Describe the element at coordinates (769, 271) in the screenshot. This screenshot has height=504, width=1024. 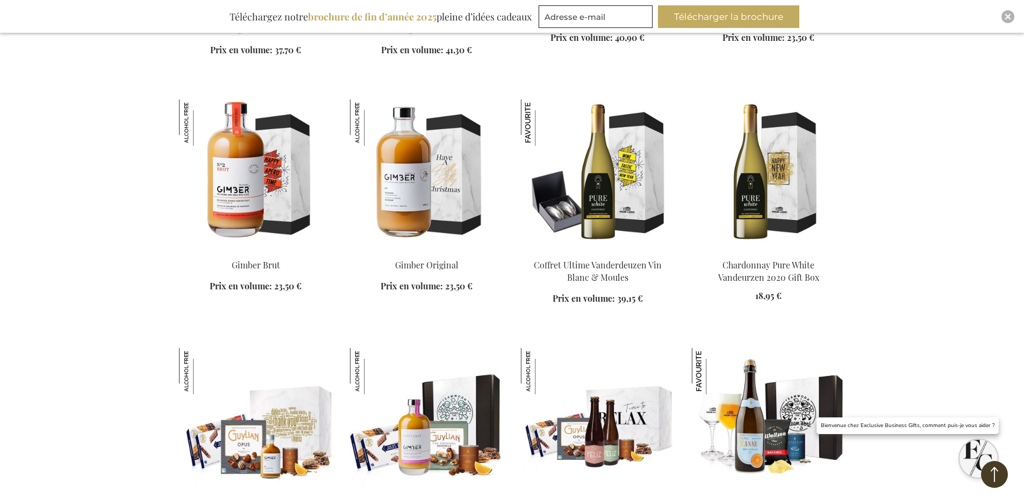
I see `a: Chardonnay Pure White Vandeurzen 2020 Gift Box` at that location.